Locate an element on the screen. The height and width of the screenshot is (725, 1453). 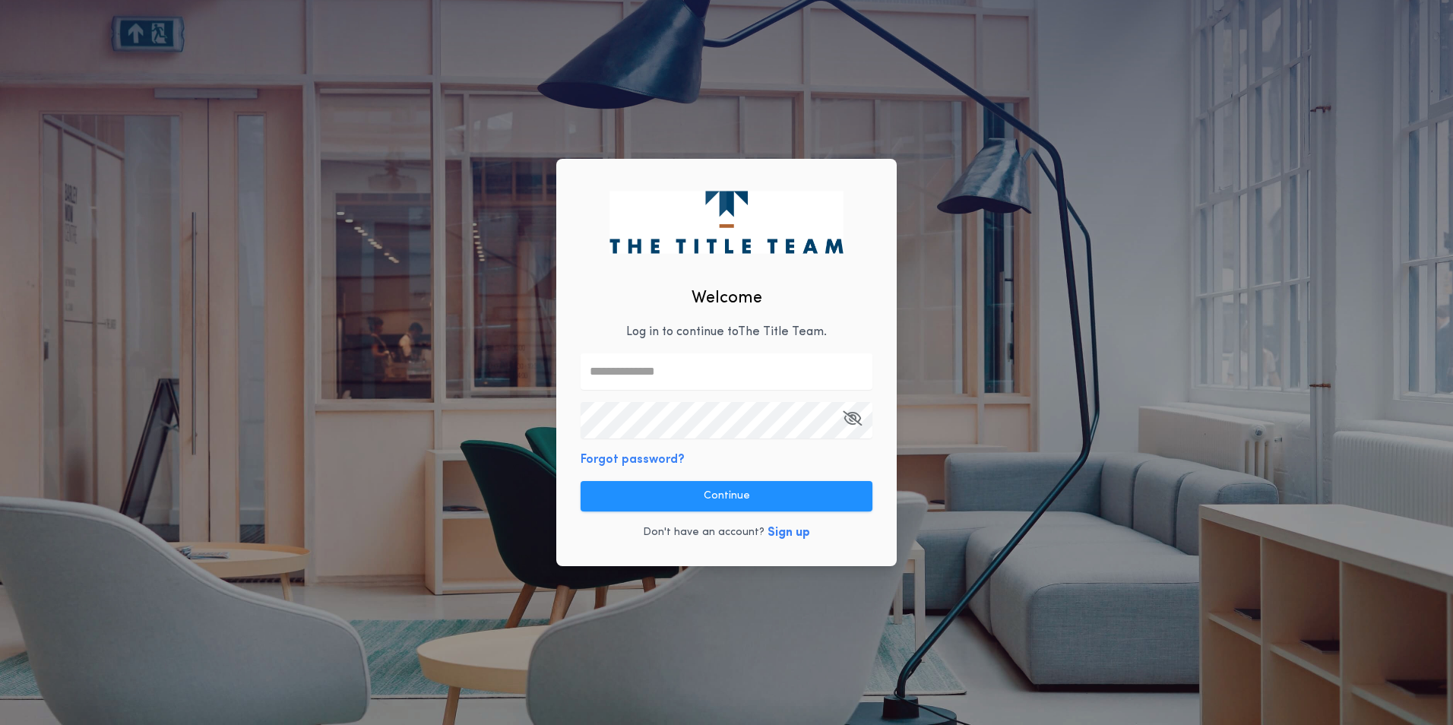
button: Open Keeper Popup is located at coordinates (852, 420).